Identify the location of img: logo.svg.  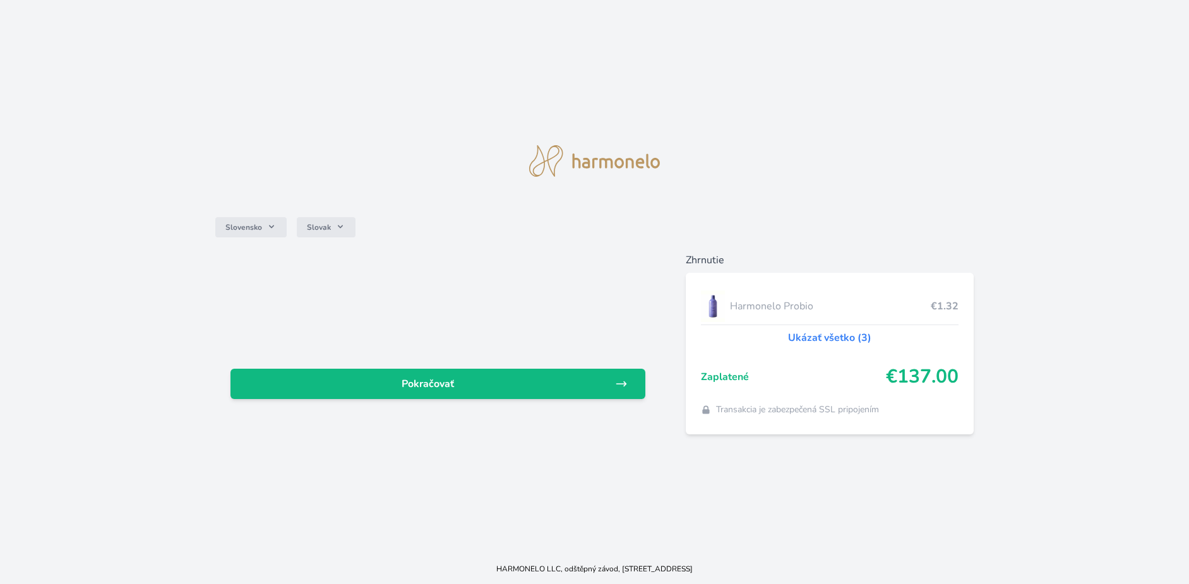
(595, 161).